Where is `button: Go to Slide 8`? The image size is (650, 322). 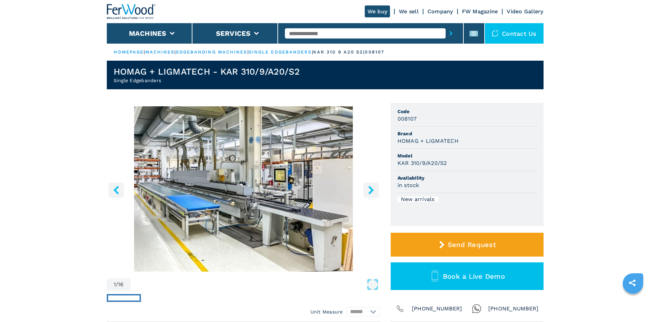 button: Go to Slide 8 is located at coordinates (367, 308).